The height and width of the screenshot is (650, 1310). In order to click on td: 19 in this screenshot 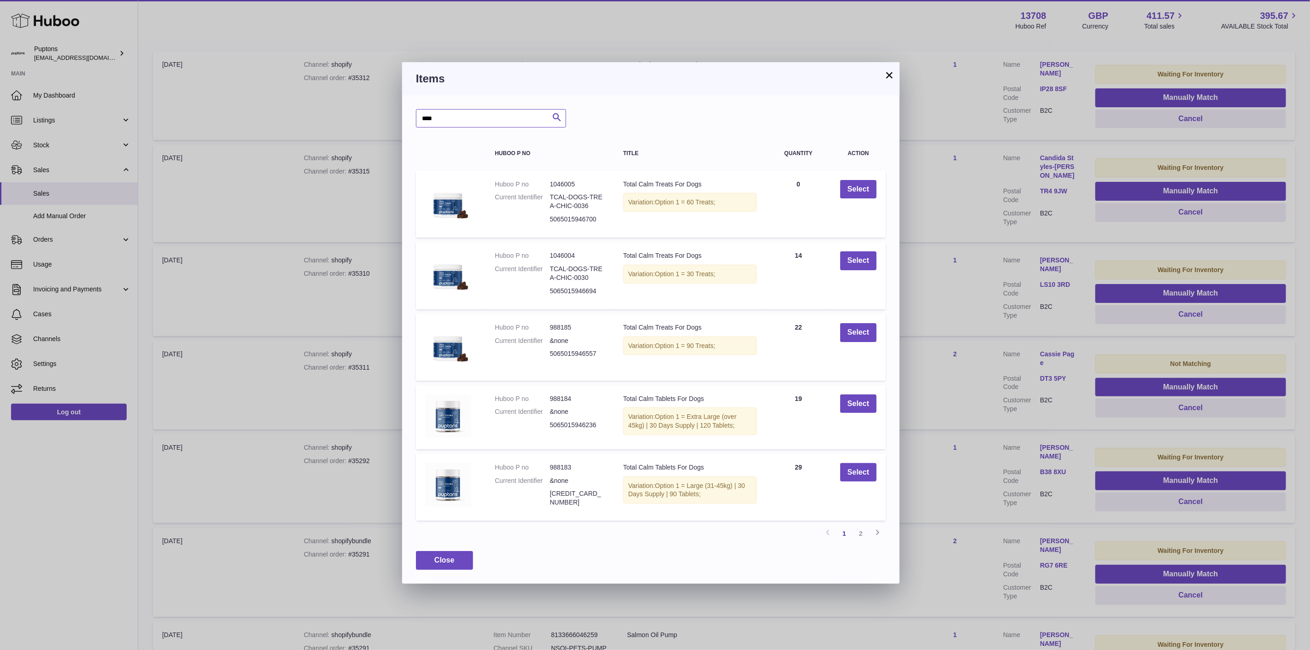, I will do `click(798, 417)`.